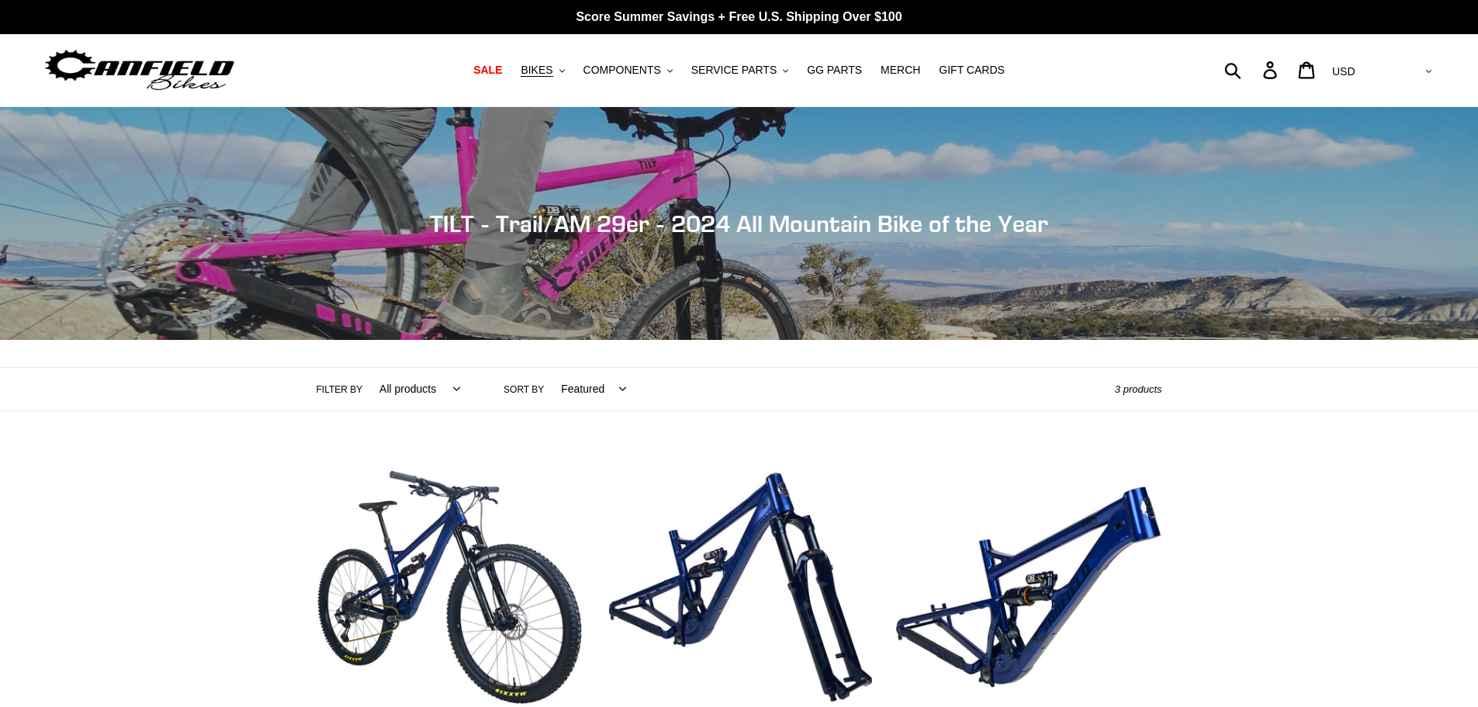 The width and height of the screenshot is (1478, 707). Describe the element at coordinates (487, 70) in the screenshot. I see `a: SALE` at that location.